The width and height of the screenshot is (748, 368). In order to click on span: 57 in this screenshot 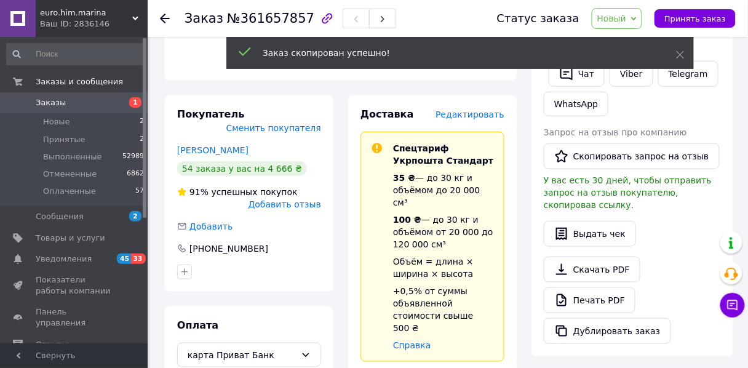, I will do `click(140, 191)`.